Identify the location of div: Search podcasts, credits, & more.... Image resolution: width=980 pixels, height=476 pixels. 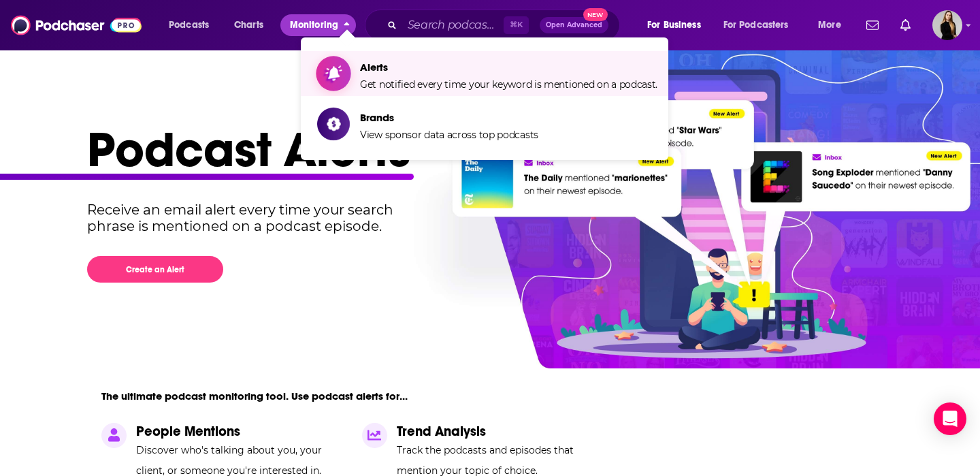
(505, 25).